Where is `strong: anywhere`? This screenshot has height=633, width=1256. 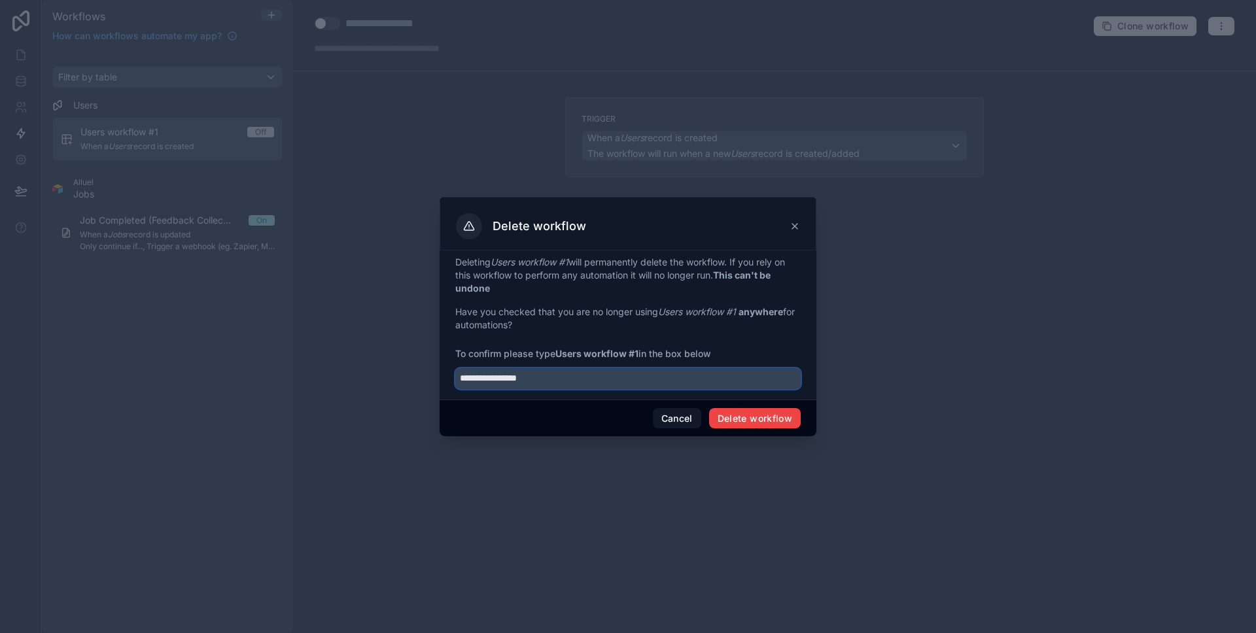
strong: anywhere is located at coordinates (761, 311).